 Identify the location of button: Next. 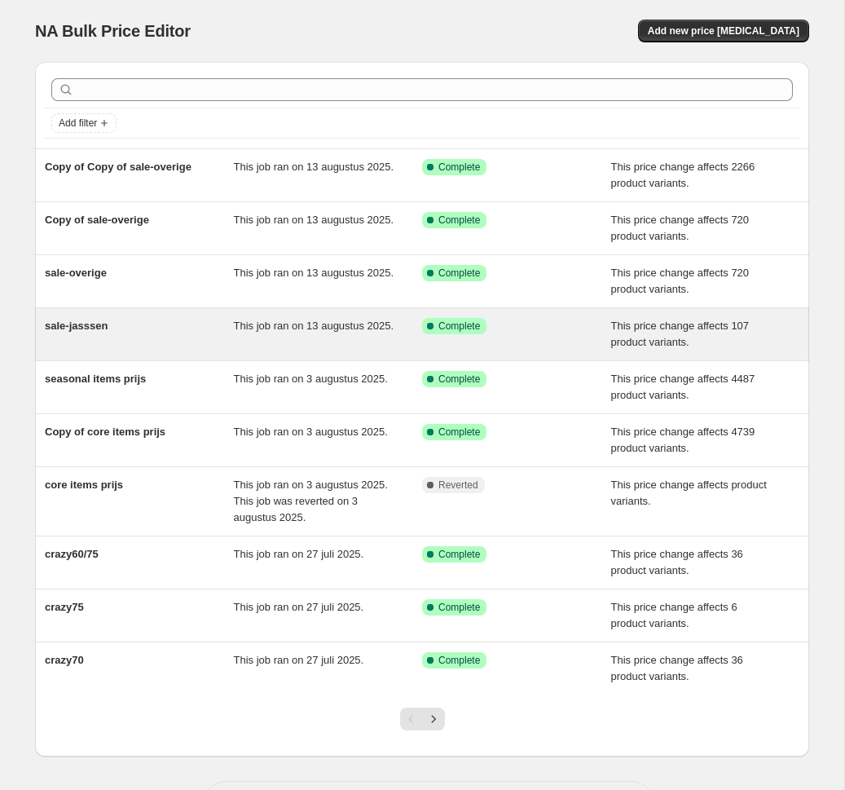
(434, 719).